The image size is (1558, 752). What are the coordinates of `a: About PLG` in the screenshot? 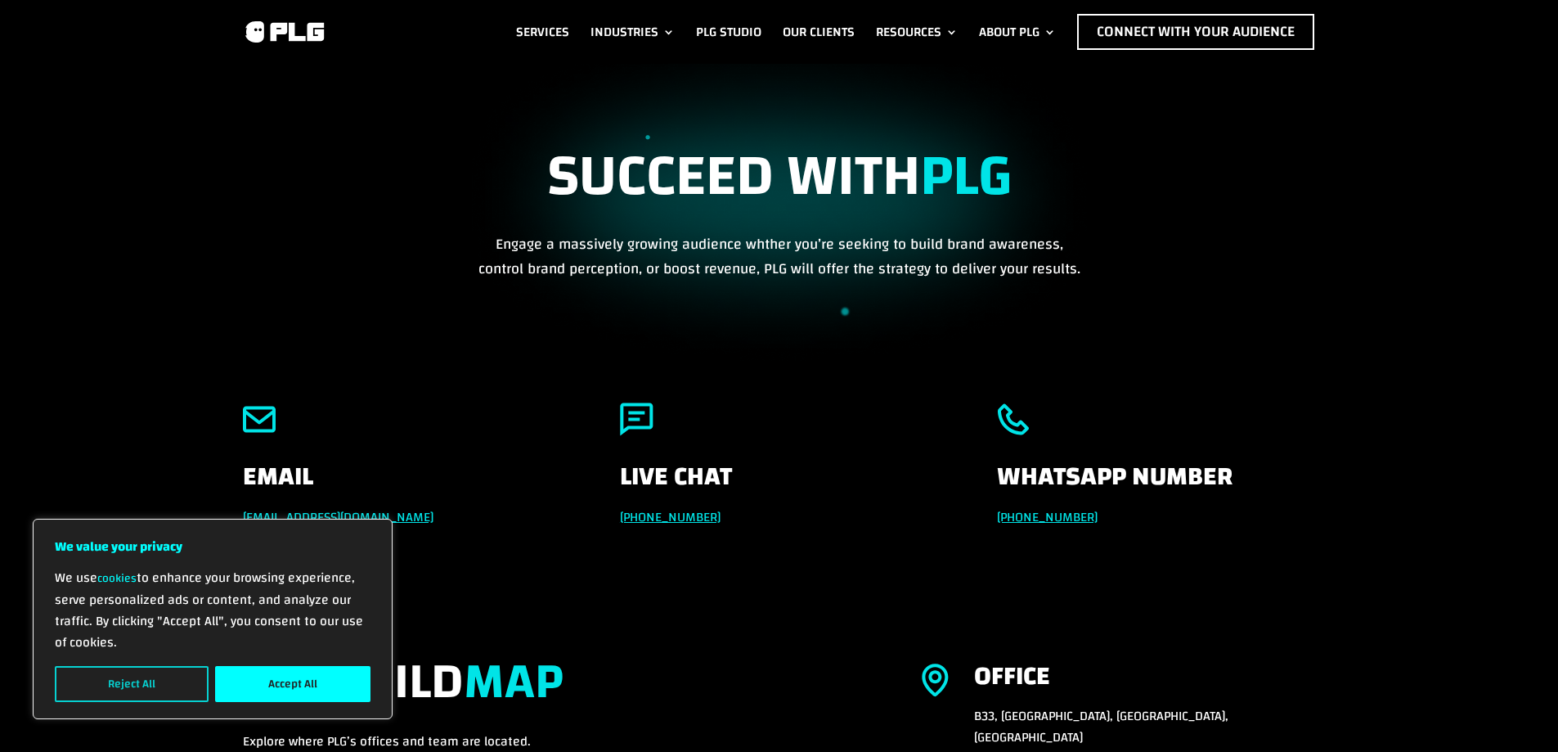 It's located at (1017, 32).